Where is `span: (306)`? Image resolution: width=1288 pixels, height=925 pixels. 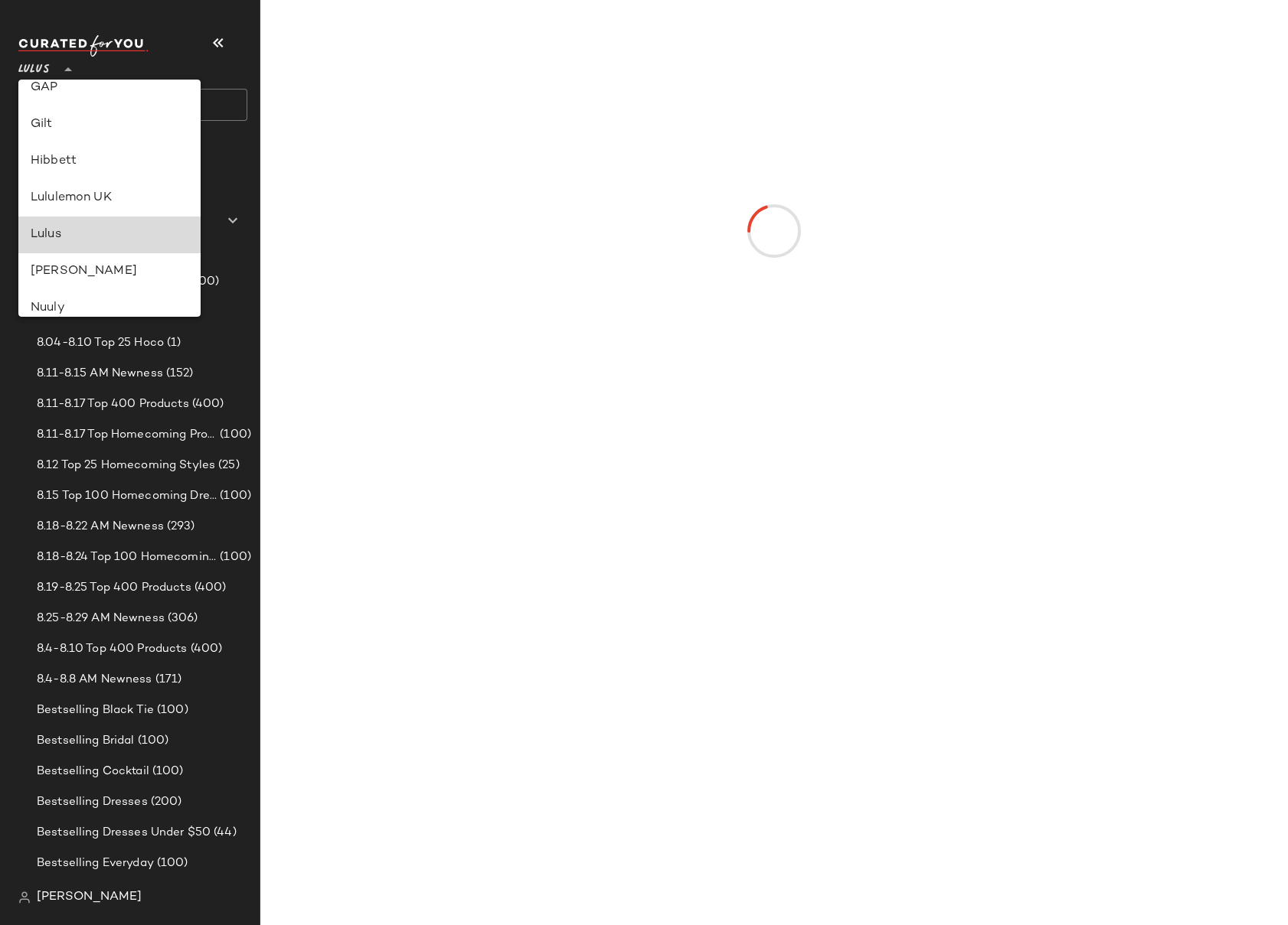
span: (306) is located at coordinates (181, 618).